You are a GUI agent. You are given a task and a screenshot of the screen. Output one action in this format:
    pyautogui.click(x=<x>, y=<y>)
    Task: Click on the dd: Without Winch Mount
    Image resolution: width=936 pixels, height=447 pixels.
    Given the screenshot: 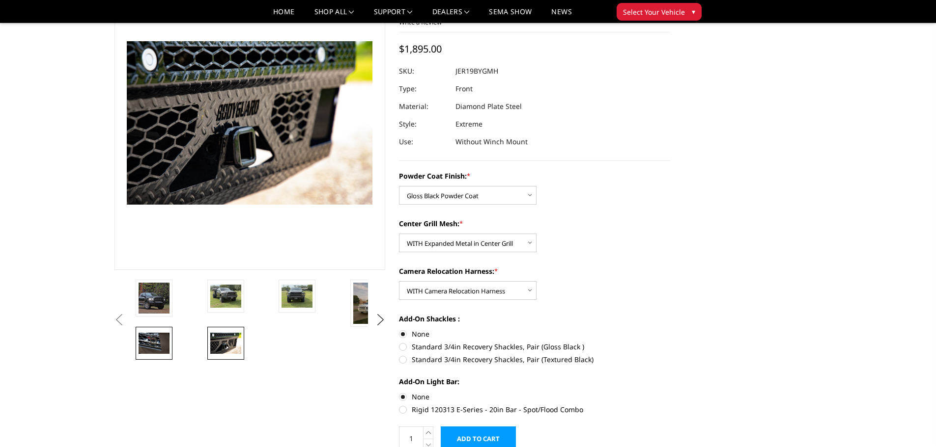 What is the action you would take?
    pyautogui.click(x=491, y=142)
    